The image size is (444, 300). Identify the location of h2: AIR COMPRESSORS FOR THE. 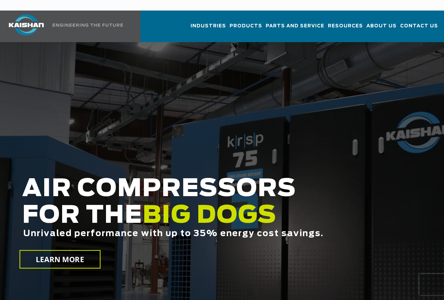
(188, 218).